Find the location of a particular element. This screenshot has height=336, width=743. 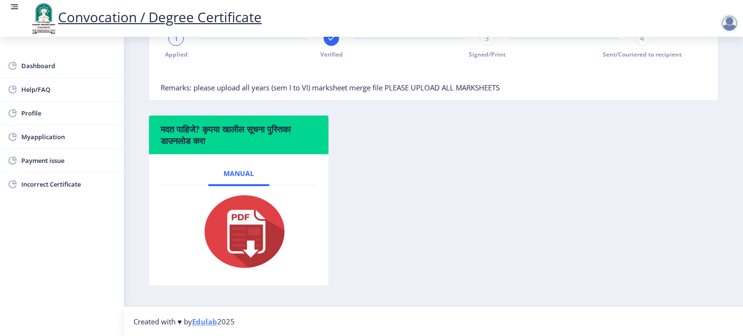

span: Incorrect Certificate is located at coordinates (69, 184).